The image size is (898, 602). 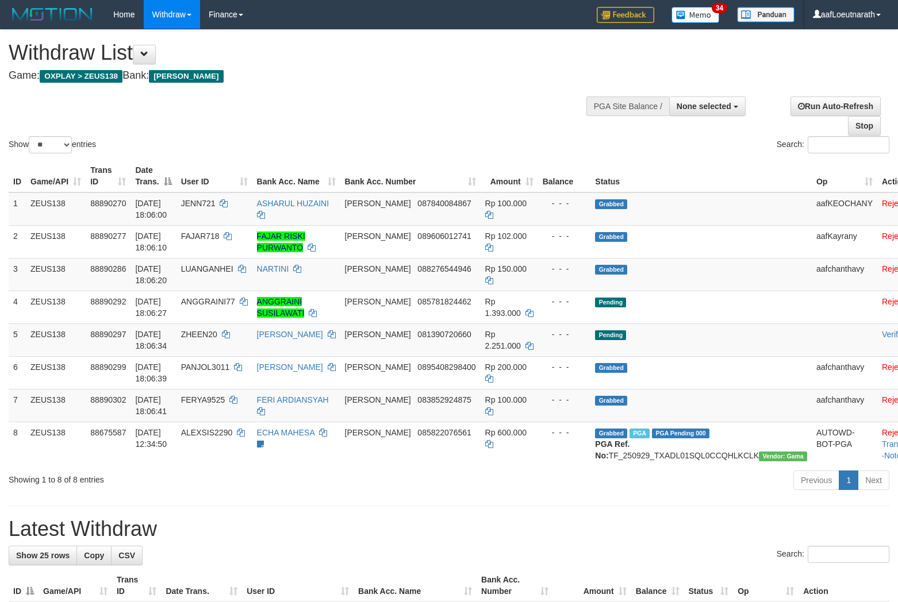 What do you see at coordinates (444, 236) in the screenshot?
I see `span: Copy 089606012741 to clipboard` at bounding box center [444, 236].